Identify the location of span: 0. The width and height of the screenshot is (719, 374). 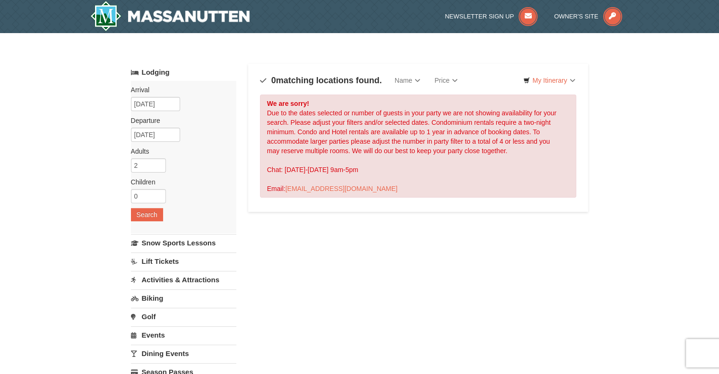
(274, 80).